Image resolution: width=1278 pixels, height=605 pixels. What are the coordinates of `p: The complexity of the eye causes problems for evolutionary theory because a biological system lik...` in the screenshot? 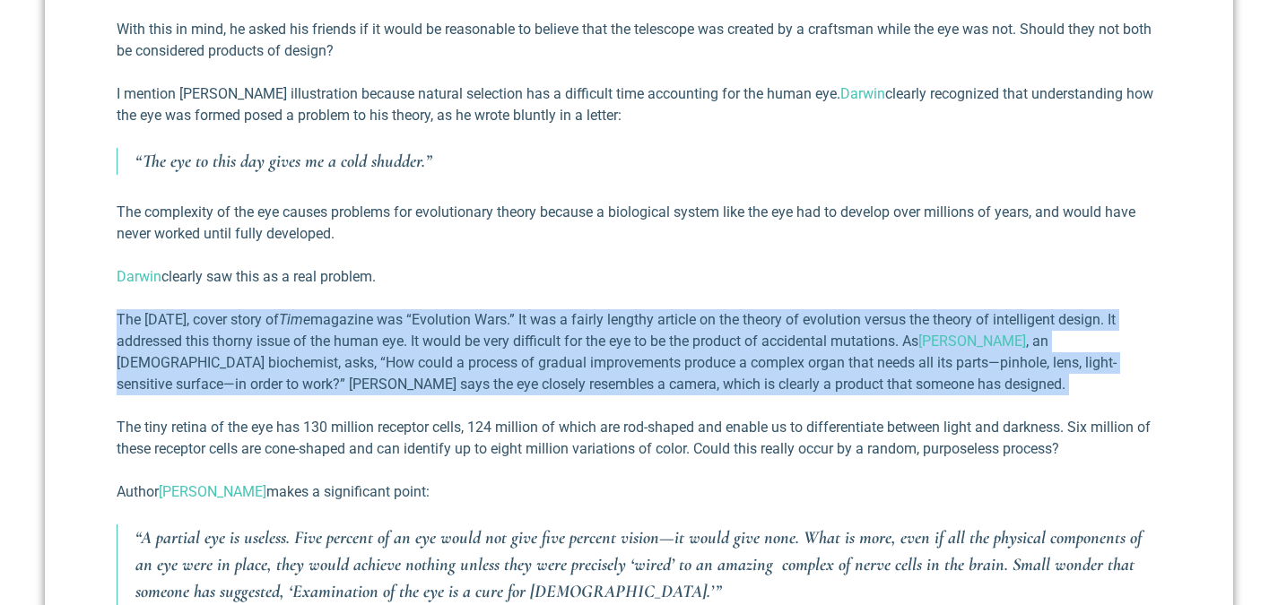 It's located at (639, 223).